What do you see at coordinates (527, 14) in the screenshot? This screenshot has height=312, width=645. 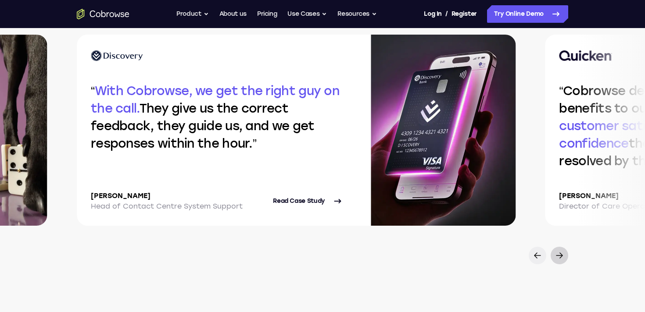 I see `a: Try Online Demo` at bounding box center [527, 14].